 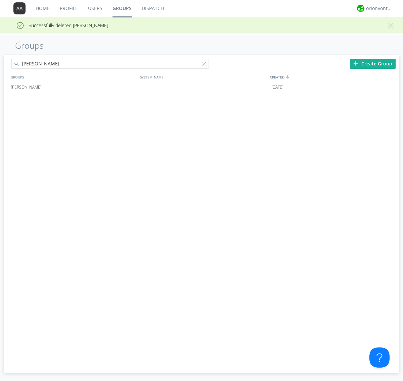 I want to click on div: SYSTEM_NAME, so click(x=203, y=77).